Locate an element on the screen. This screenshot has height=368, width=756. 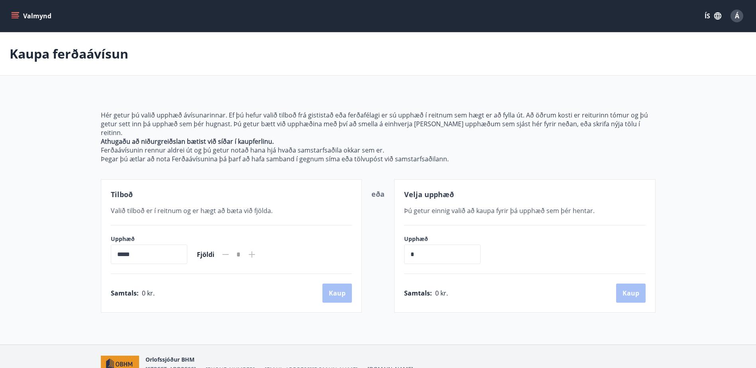
p: Ferðaávísunin rennur aldrei út og þú getur notað hana hjá hvaða samstarfsaðila okkar sem er. is located at coordinates (378, 150).